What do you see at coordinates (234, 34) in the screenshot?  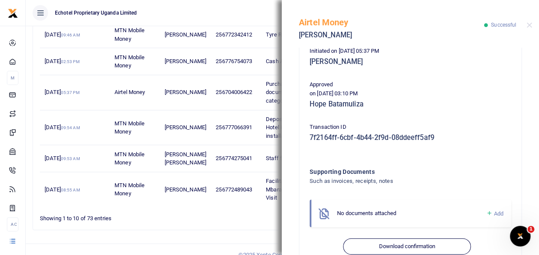 I see `span: 256772342412` at bounding box center [234, 34].